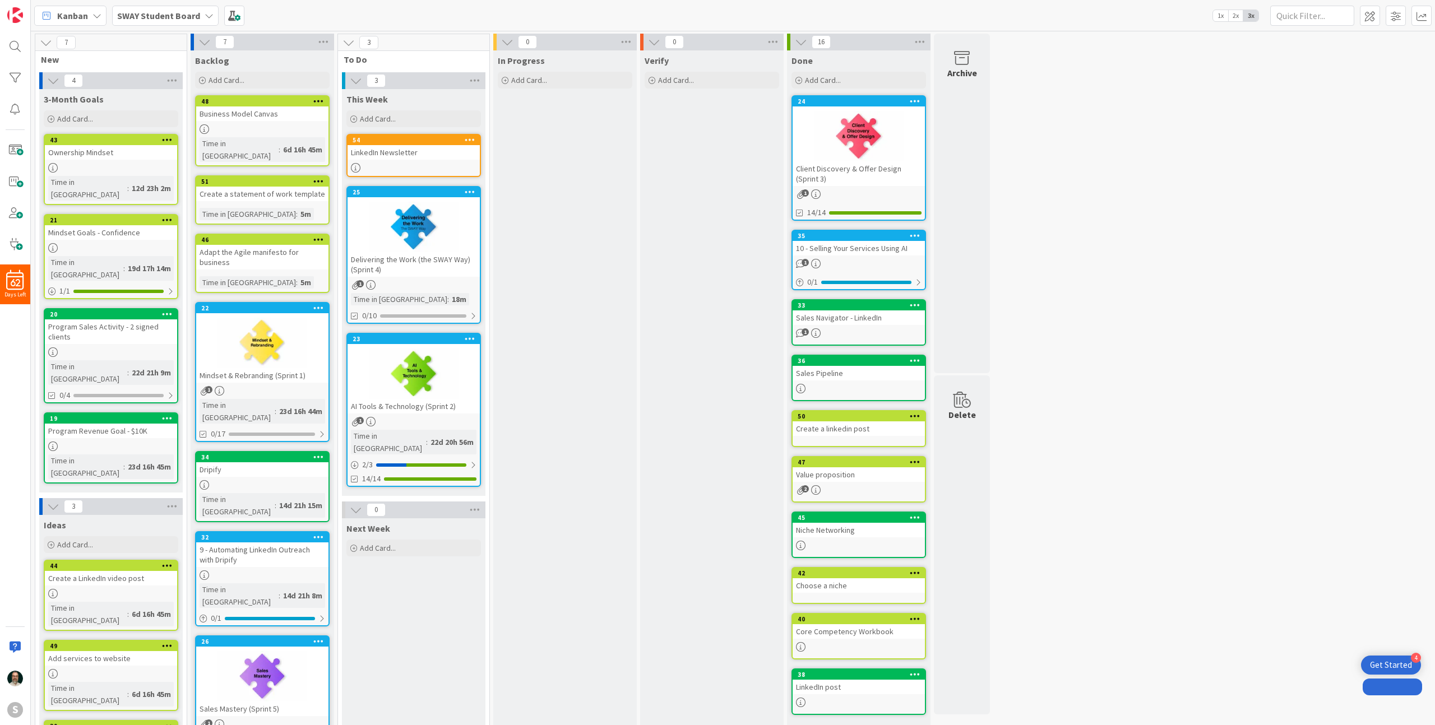  I want to click on div: 10 - Selling Your Services Using AI, so click(859, 248).